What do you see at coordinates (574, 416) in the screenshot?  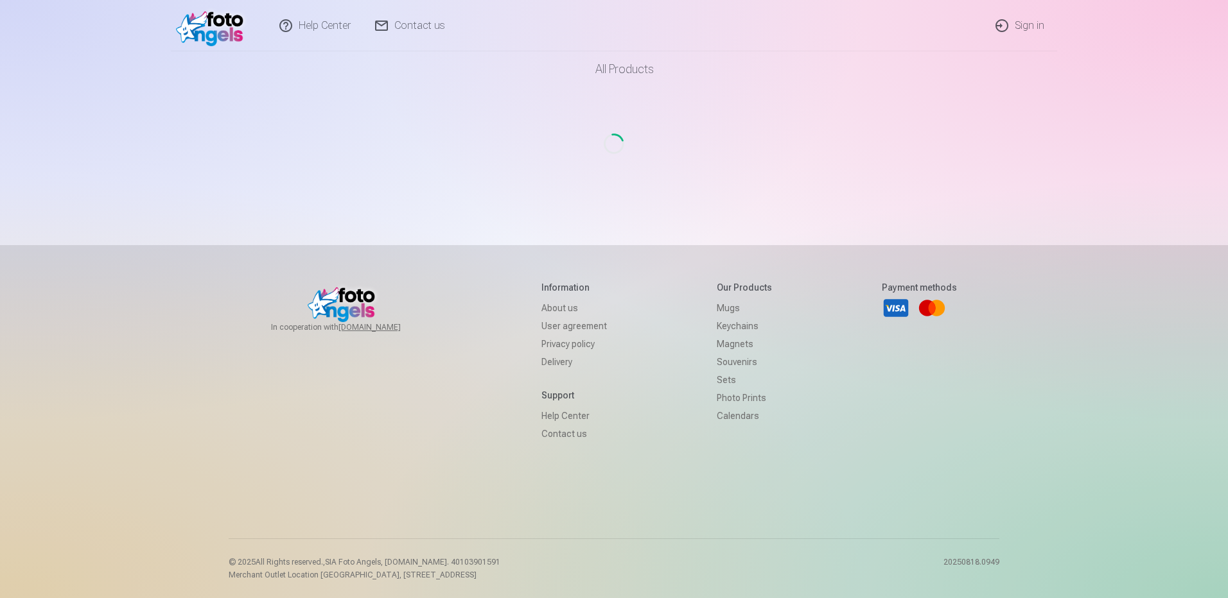 I see `a: Help Center` at bounding box center [574, 416].